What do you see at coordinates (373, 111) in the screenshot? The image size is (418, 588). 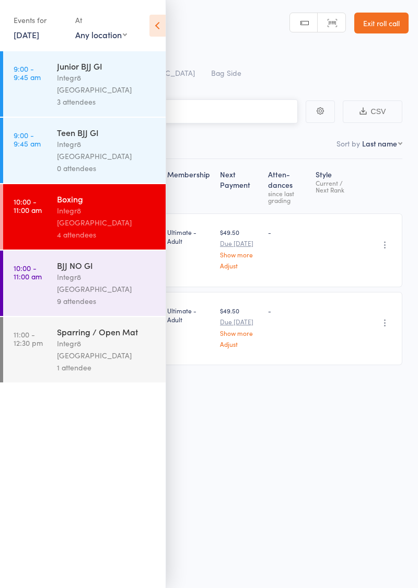 I see `button: CSV` at bounding box center [373, 111].